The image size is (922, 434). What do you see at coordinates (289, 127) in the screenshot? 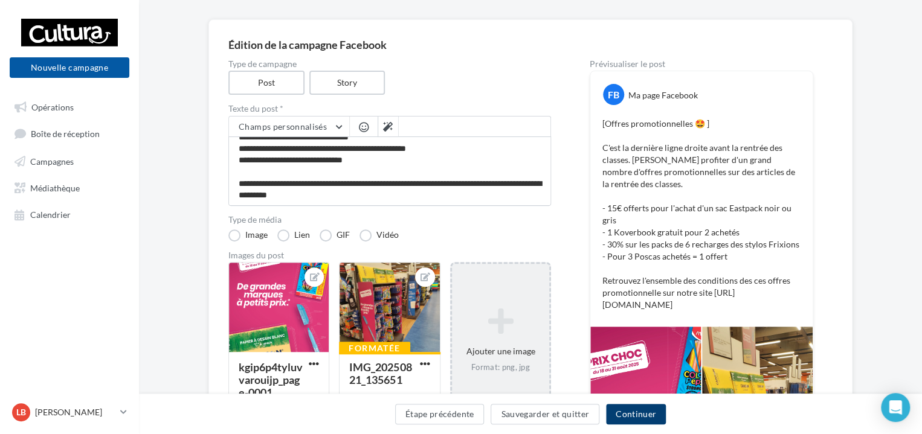
I see `button: Champs personnalisés` at bounding box center [289, 127].